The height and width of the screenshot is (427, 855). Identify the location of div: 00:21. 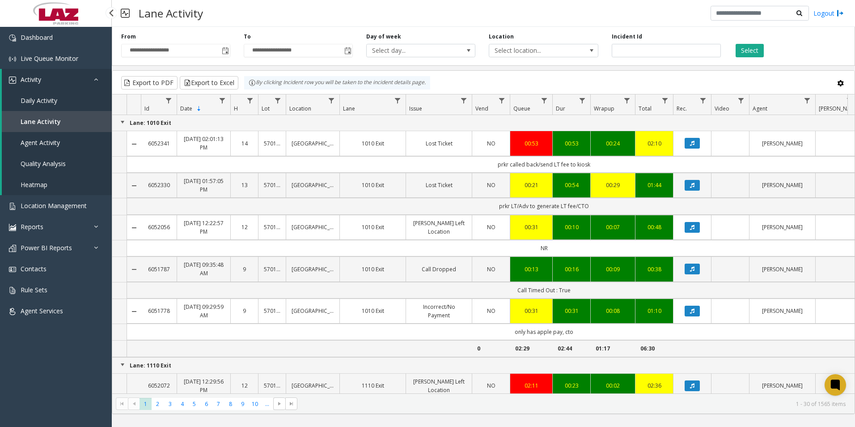
(531, 185).